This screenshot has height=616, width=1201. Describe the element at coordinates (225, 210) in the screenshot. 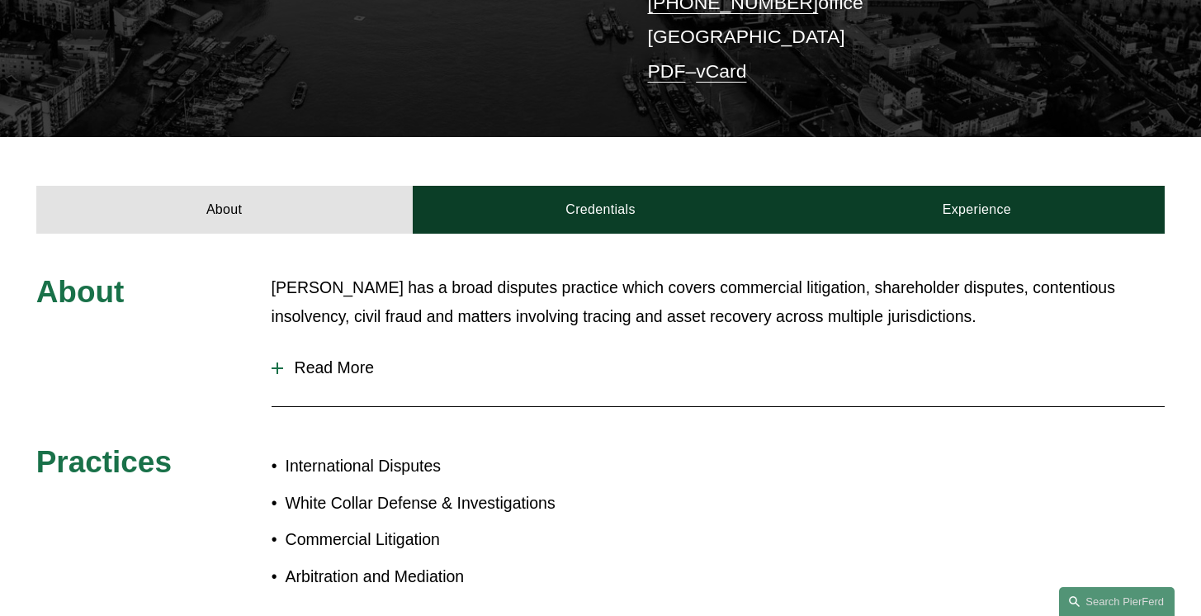

I see `a: About` at that location.